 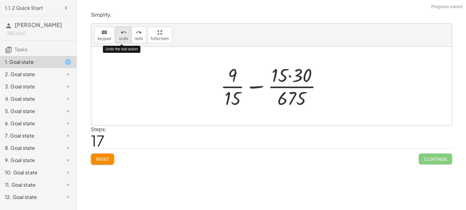 What do you see at coordinates (446, 7) in the screenshot?
I see `span: Progress saved` at bounding box center [446, 7].